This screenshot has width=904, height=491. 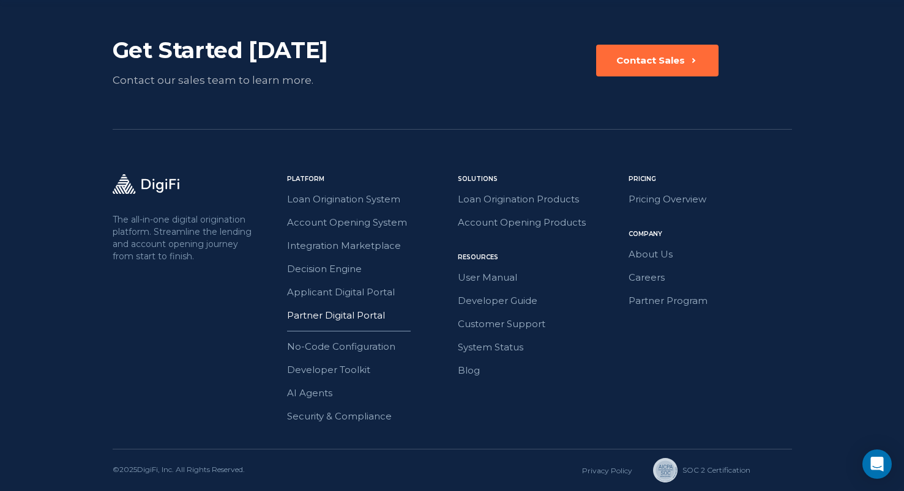 I want to click on a: AI Agents, so click(x=368, y=393).